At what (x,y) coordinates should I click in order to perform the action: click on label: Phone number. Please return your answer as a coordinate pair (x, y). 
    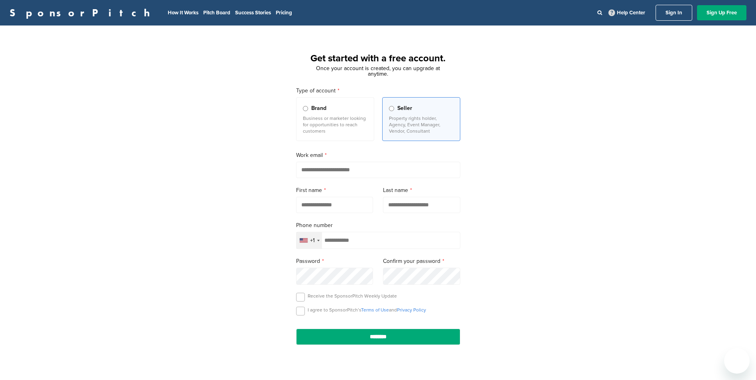
    Looking at the image, I should click on (378, 226).